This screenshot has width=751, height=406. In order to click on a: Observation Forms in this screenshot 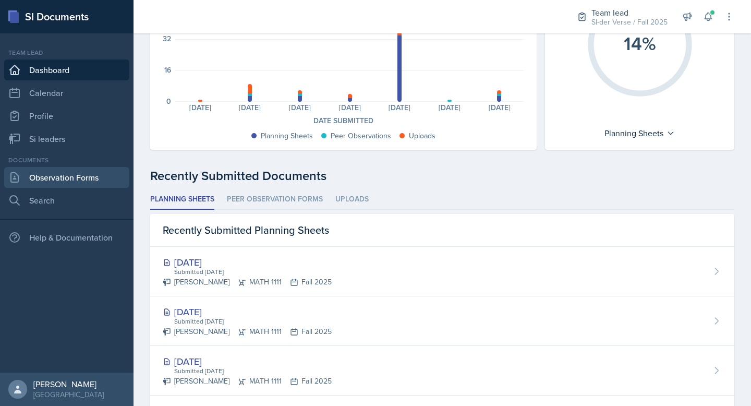, I will do `click(67, 177)`.